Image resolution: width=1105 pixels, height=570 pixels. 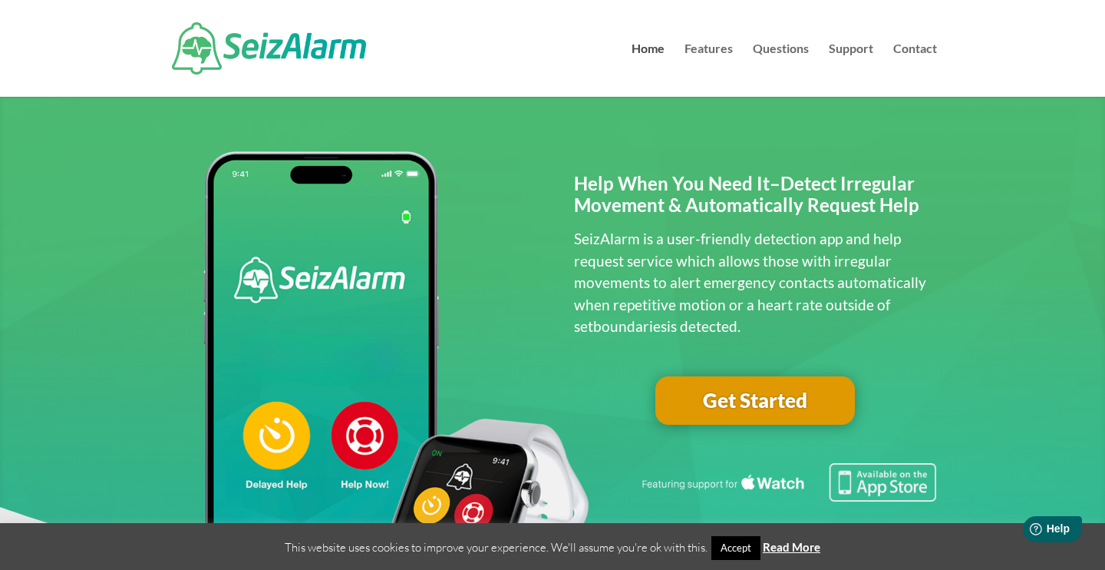 I want to click on a: Home, so click(x=648, y=70).